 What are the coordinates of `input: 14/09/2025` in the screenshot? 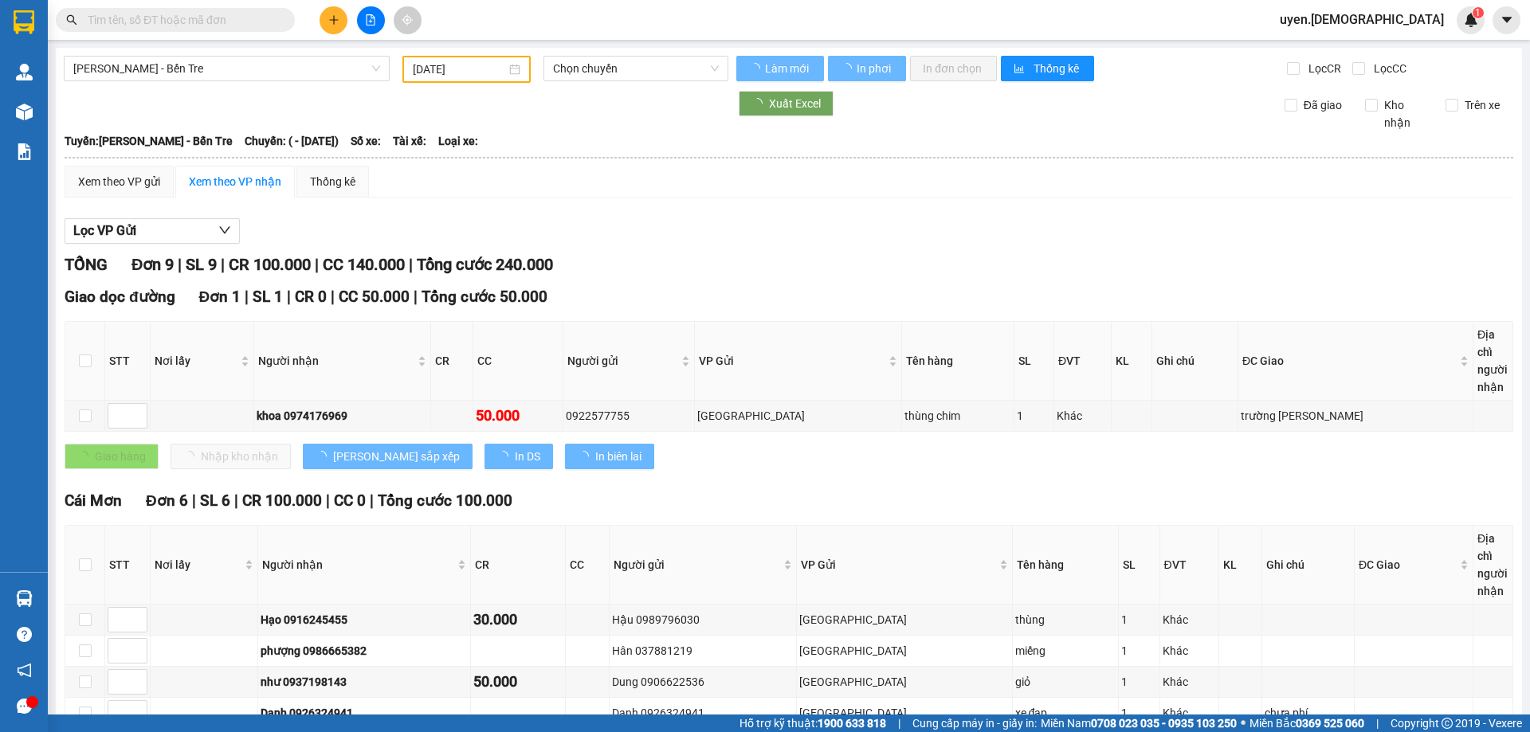 It's located at (459, 69).